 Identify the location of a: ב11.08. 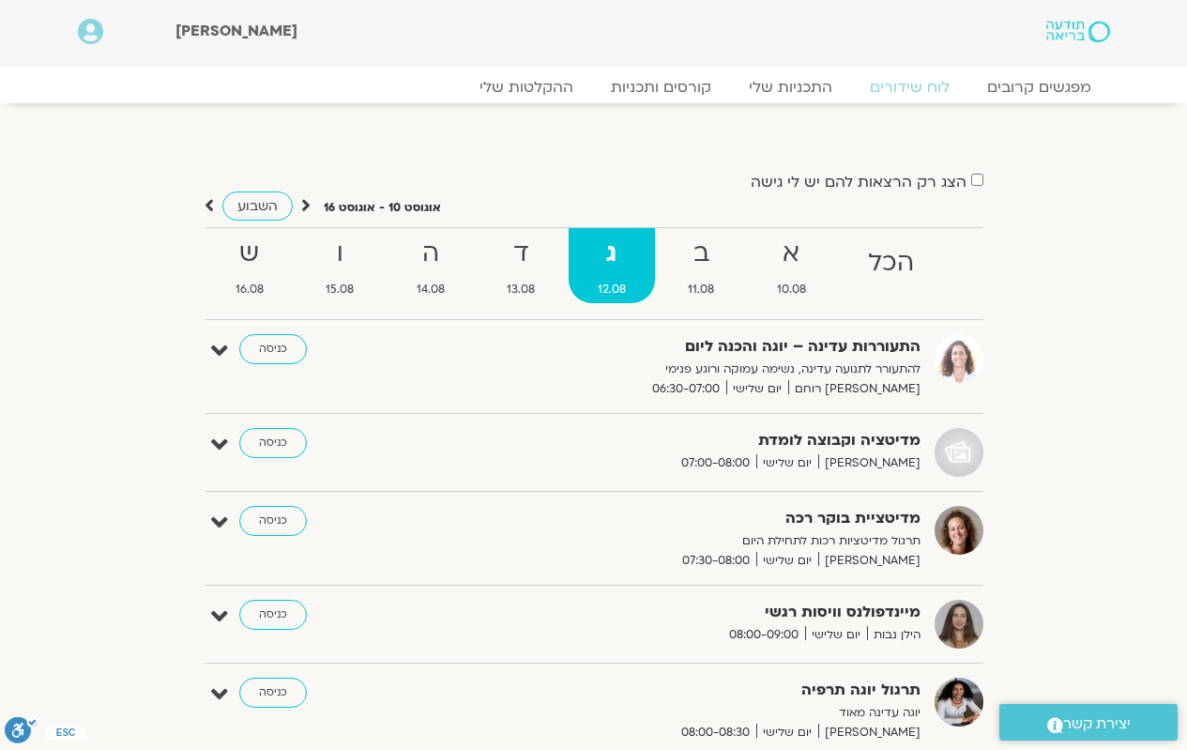
(701, 266).